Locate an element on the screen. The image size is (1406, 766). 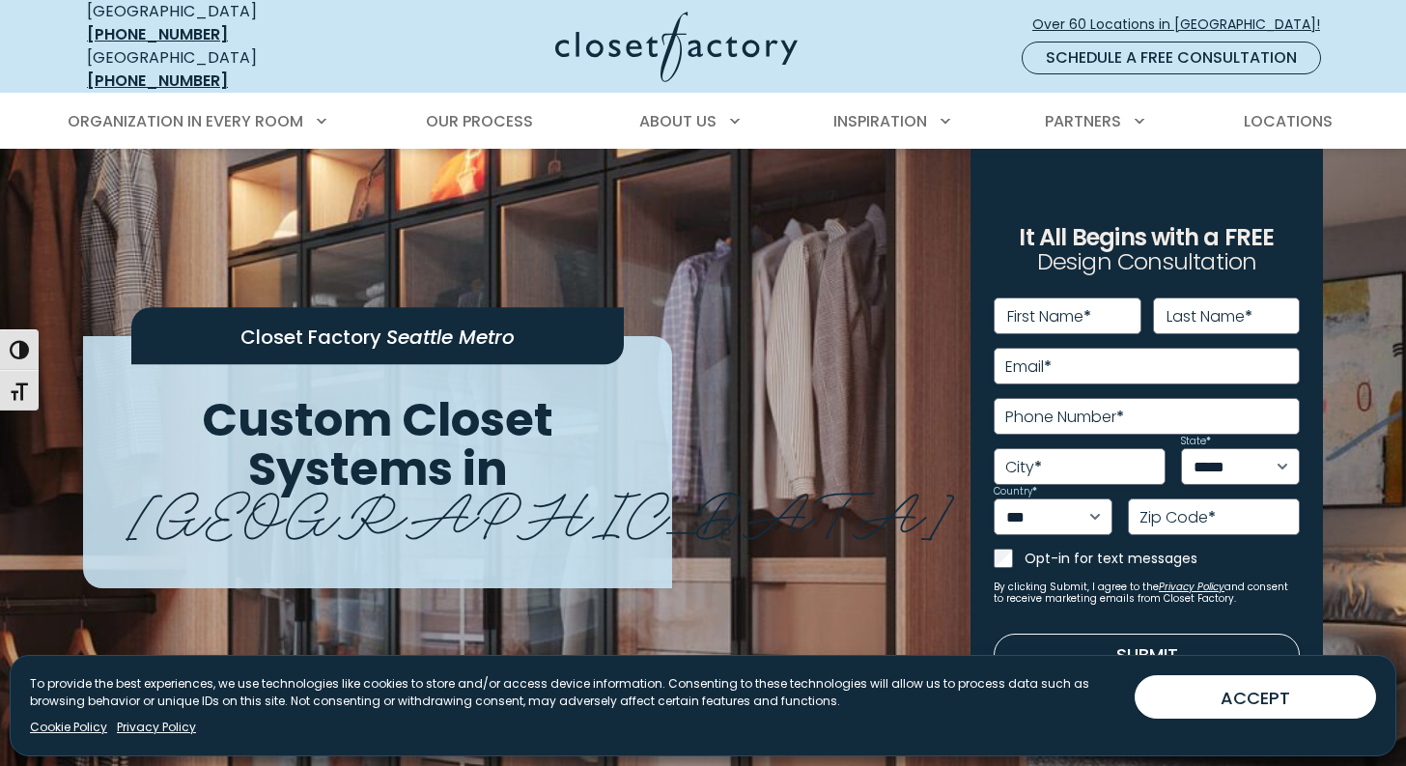
span: It All Begins with a FREE is located at coordinates (1146, 237).